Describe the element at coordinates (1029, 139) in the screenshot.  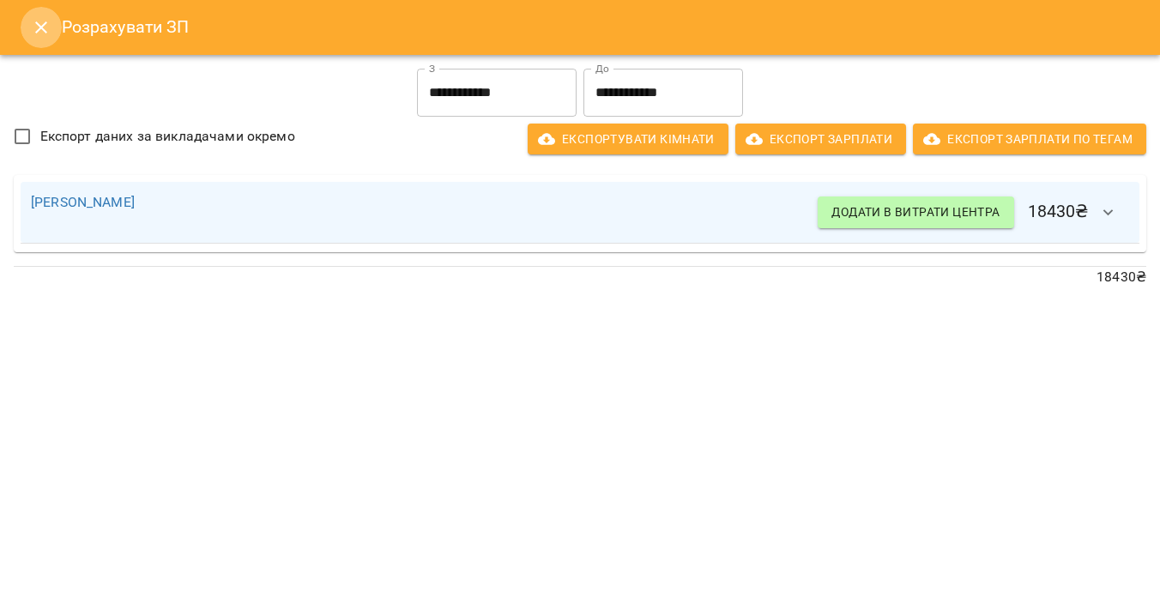
I see `span: Експорт Зарплати по тегам` at that location.